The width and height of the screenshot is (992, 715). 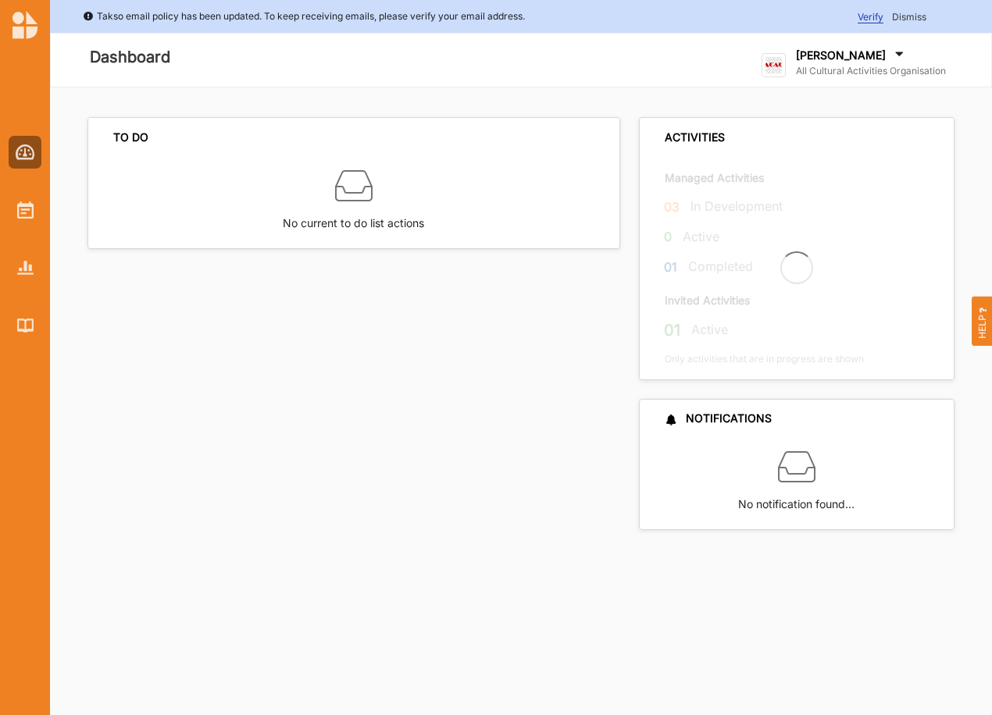 I want to click on span: Verify, so click(x=870, y=17).